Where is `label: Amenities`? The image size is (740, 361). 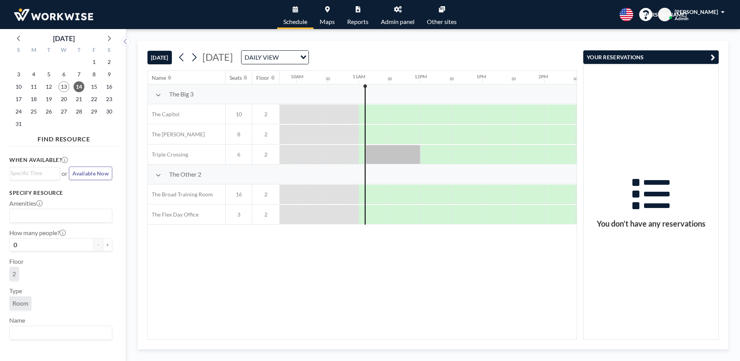 label: Amenities is located at coordinates (26, 203).